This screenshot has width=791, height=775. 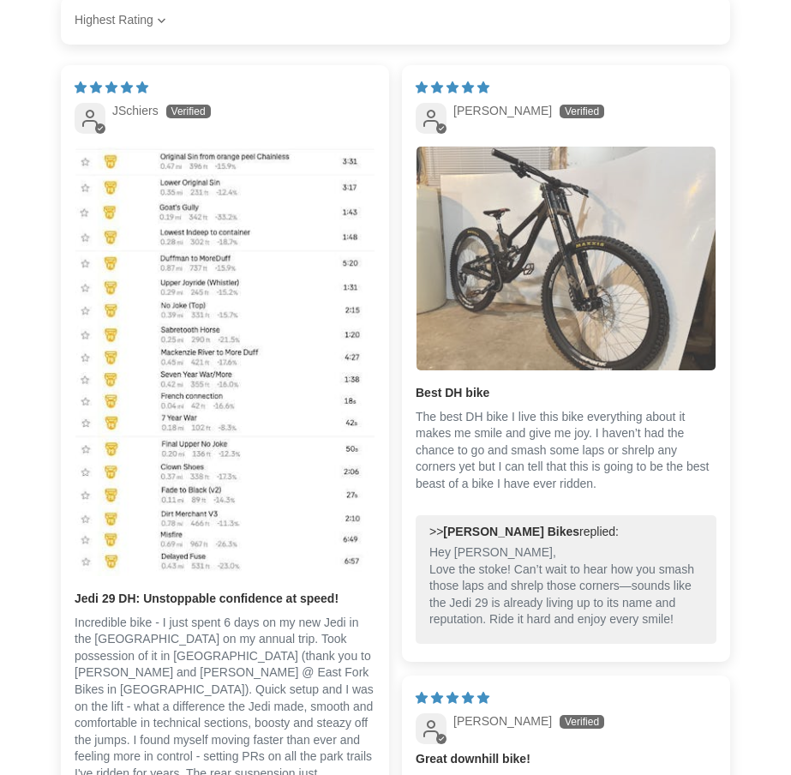 What do you see at coordinates (135, 111) in the screenshot?
I see `span: JSchiers` at bounding box center [135, 111].